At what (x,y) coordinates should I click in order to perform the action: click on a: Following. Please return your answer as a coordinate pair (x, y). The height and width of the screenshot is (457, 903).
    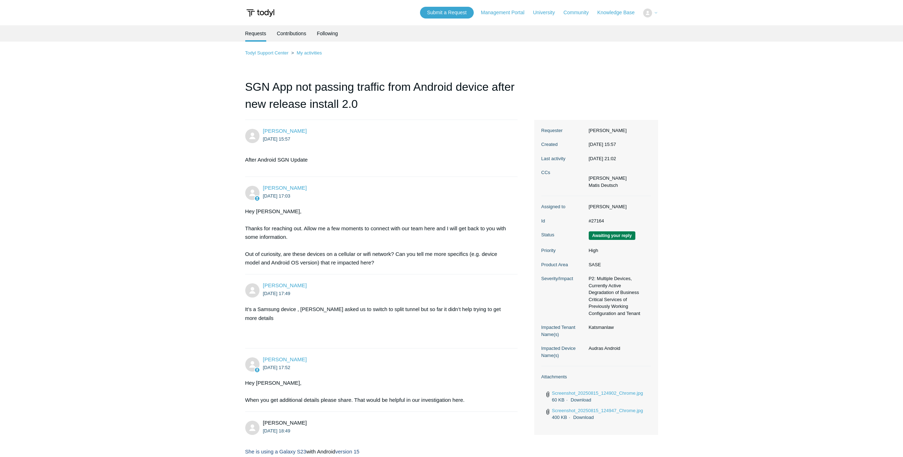
    Looking at the image, I should click on (327, 33).